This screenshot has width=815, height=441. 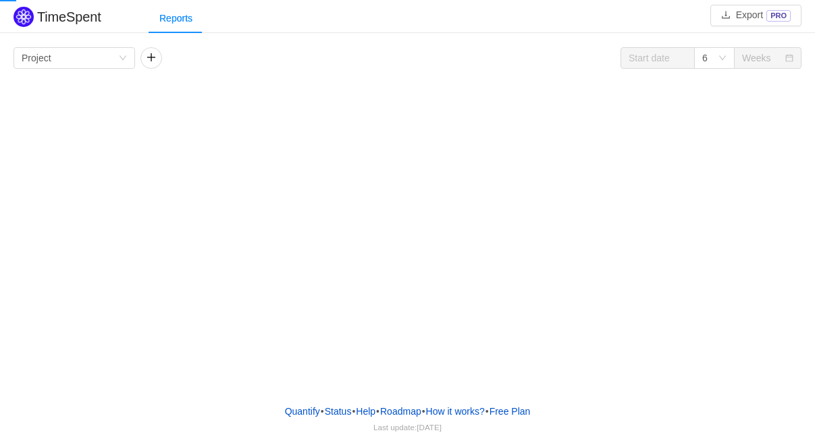 I want to click on button: Free Plan, so click(x=509, y=412).